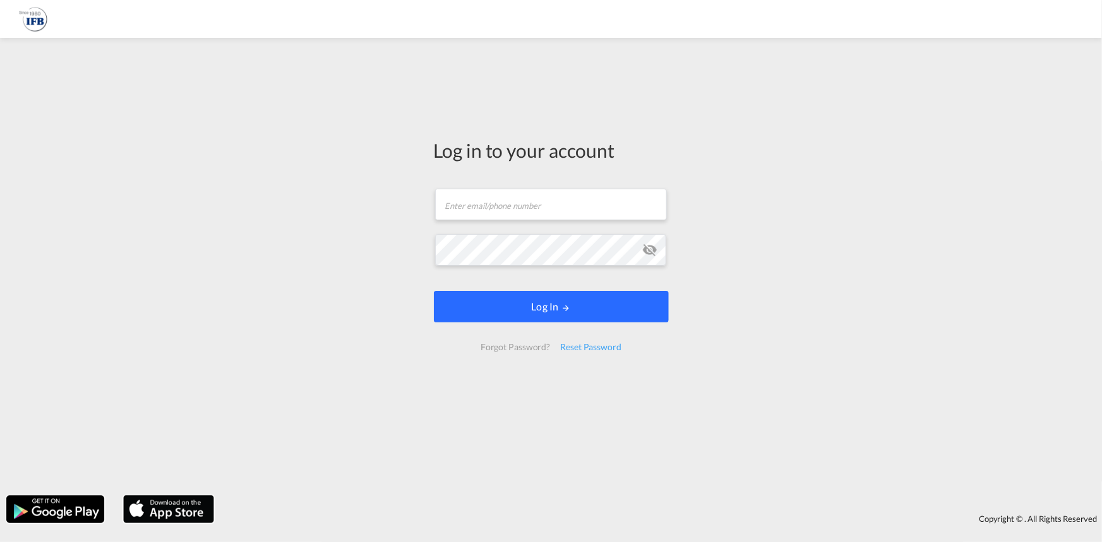 The height and width of the screenshot is (542, 1102). What do you see at coordinates (650, 250) in the screenshot?
I see `md-icon: icon-eye-off` at bounding box center [650, 250].